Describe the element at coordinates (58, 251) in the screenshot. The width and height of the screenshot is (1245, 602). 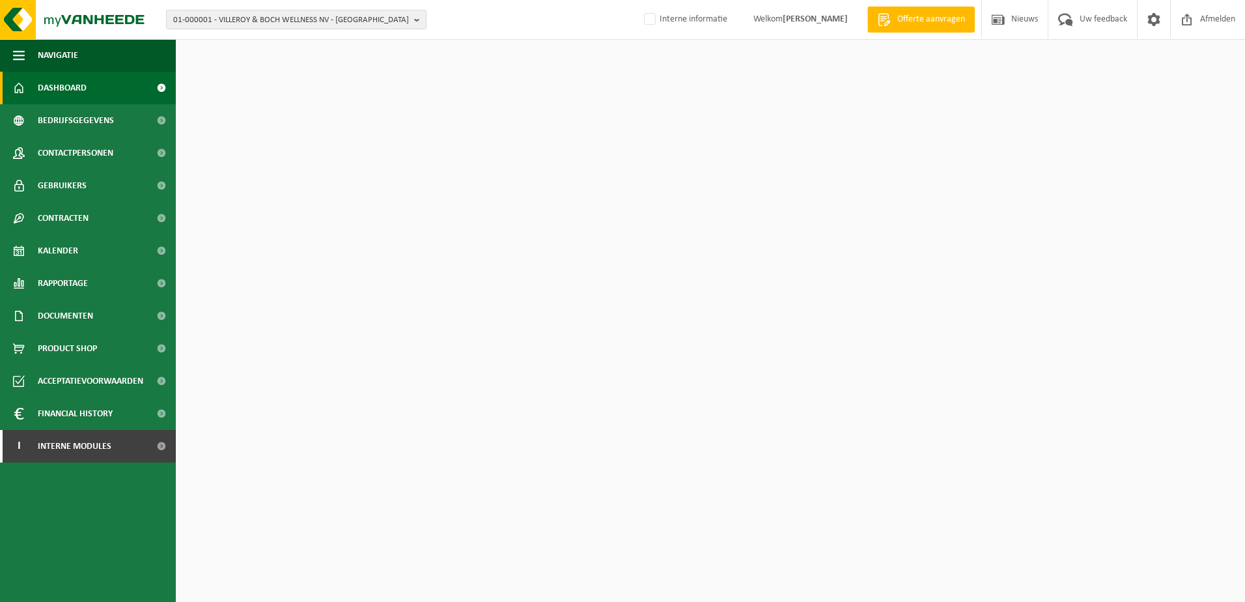
I see `span: Kalender` at that location.